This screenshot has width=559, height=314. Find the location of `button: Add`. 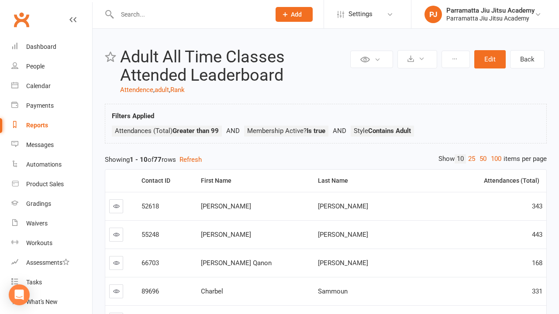

button: Add is located at coordinates (294, 14).